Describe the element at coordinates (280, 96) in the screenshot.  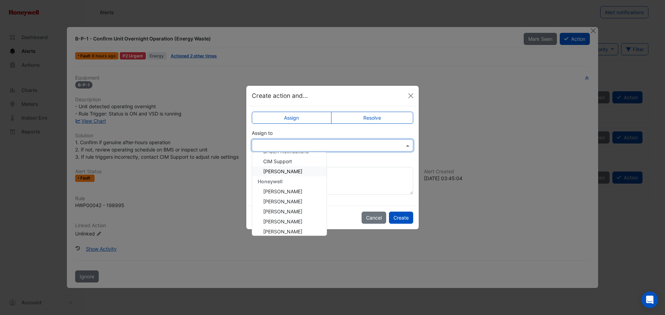
I see `h5: Create action and...` at that location.